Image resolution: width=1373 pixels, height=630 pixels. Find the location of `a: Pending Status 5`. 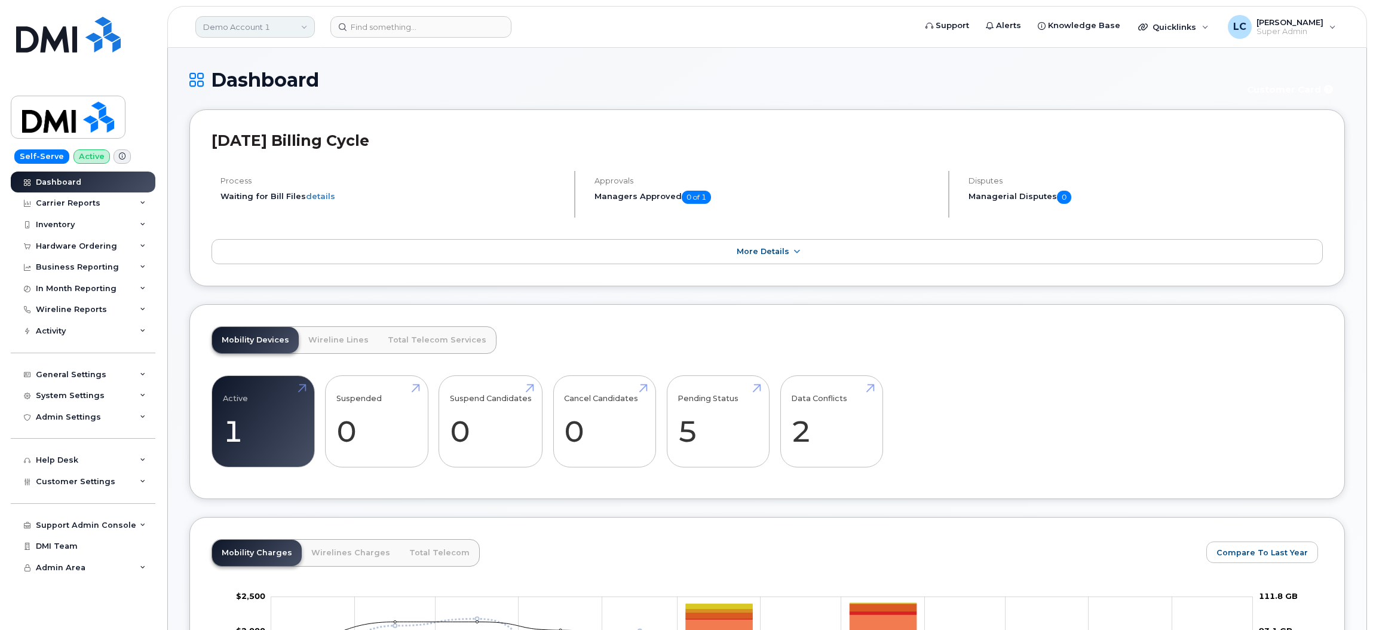

a: Pending Status 5 is located at coordinates (718, 421).